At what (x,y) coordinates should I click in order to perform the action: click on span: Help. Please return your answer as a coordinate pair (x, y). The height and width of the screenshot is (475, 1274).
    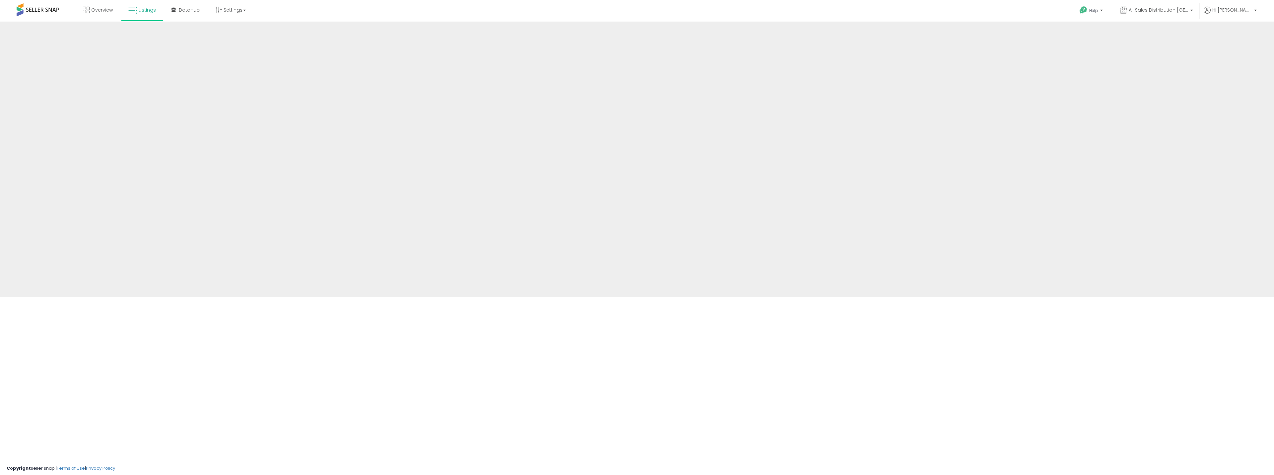
    Looking at the image, I should click on (1093, 10).